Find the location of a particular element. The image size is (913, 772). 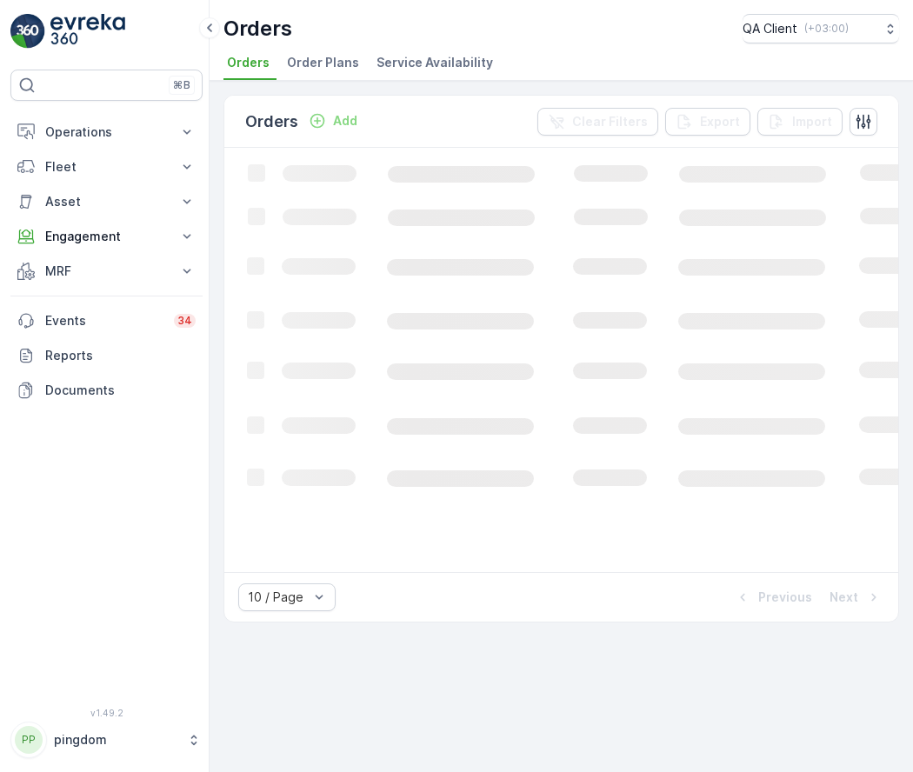

span: Order Plans is located at coordinates (323, 63).